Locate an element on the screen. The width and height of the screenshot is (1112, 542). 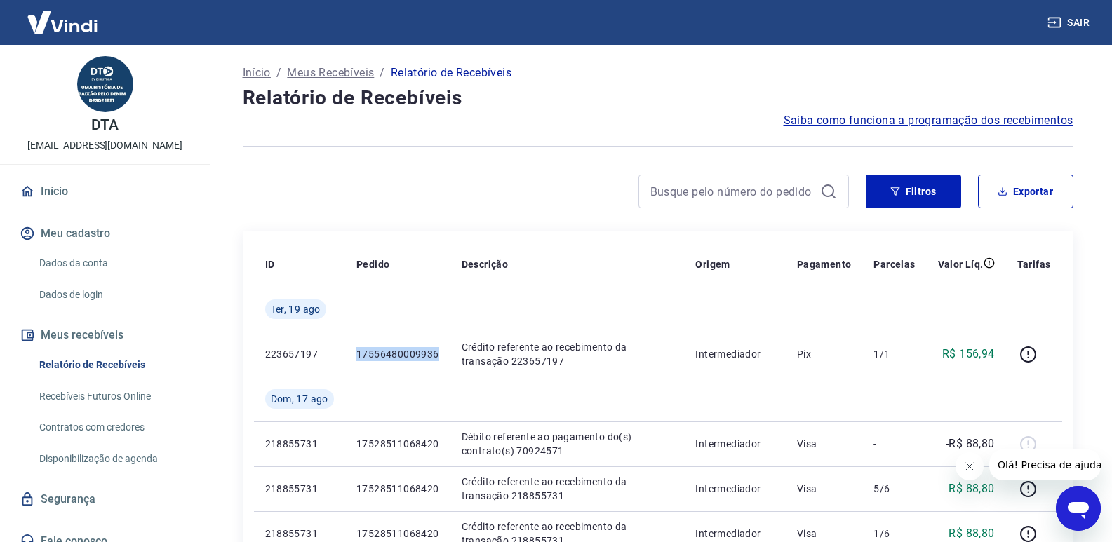
a: Saiba como funciona a programação dos recebimentos is located at coordinates (928, 121).